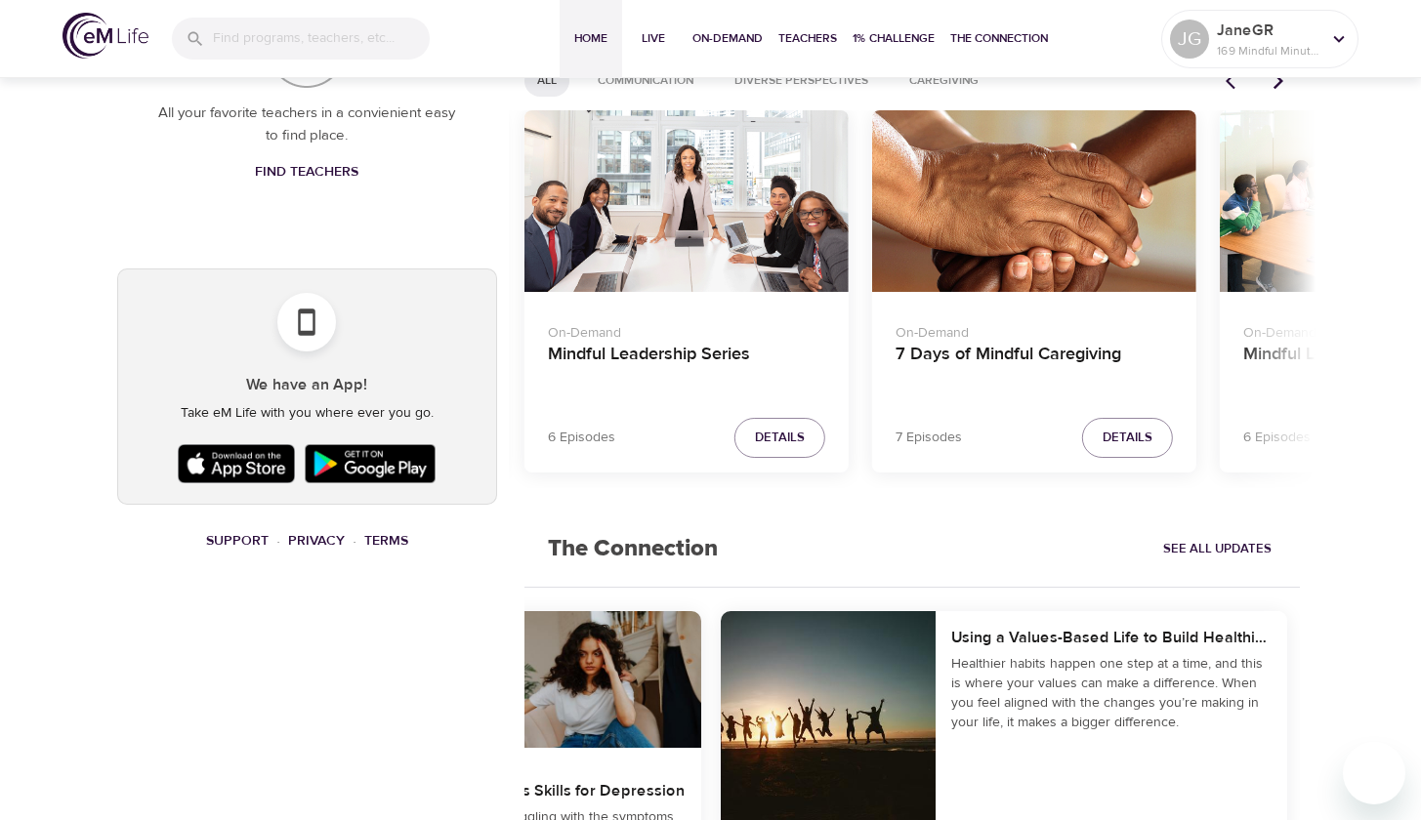 This screenshot has width=1421, height=820. I want to click on button: Next items, so click(1278, 81).